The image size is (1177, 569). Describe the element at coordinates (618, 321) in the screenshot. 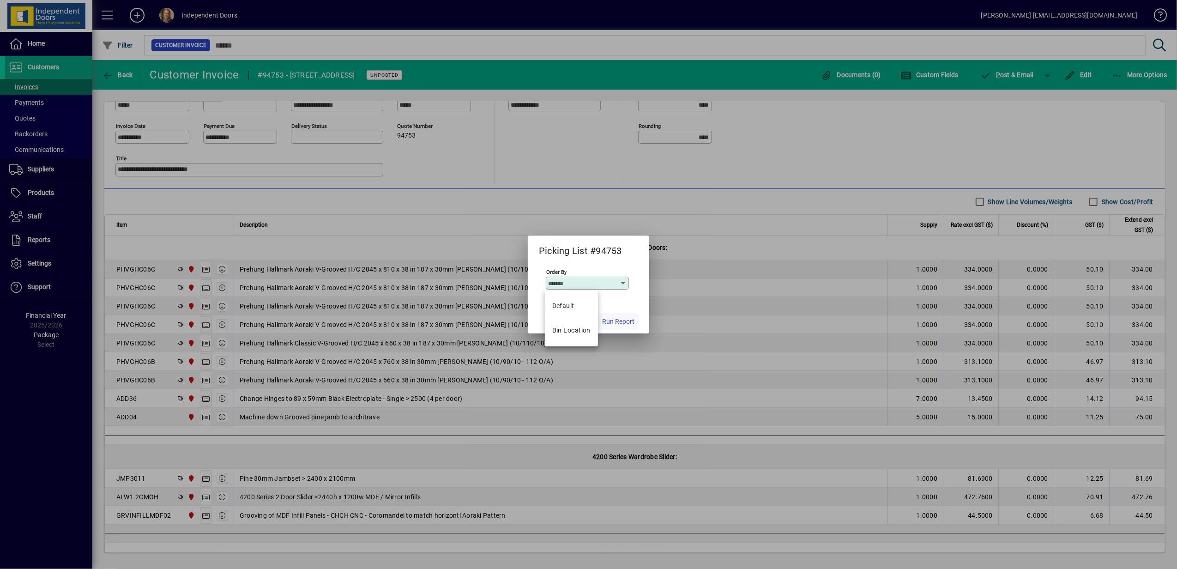

I see `button: Run Report` at that location.